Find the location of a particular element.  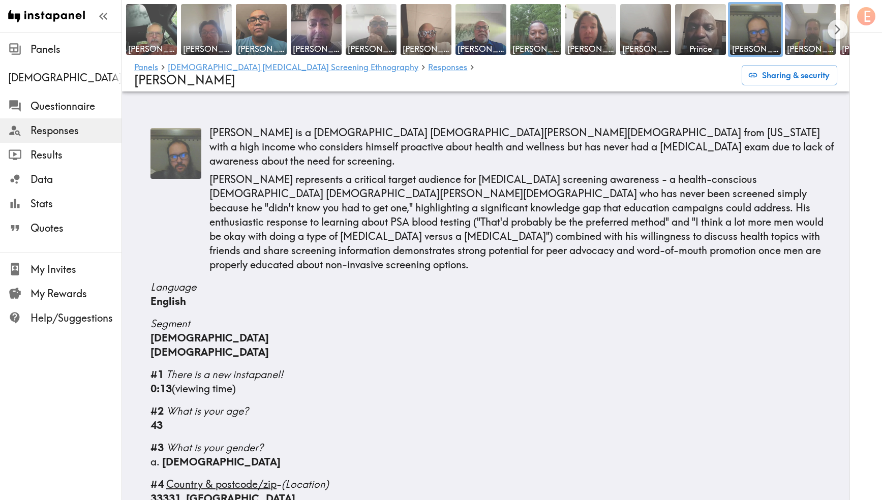

button: E is located at coordinates (866, 16).